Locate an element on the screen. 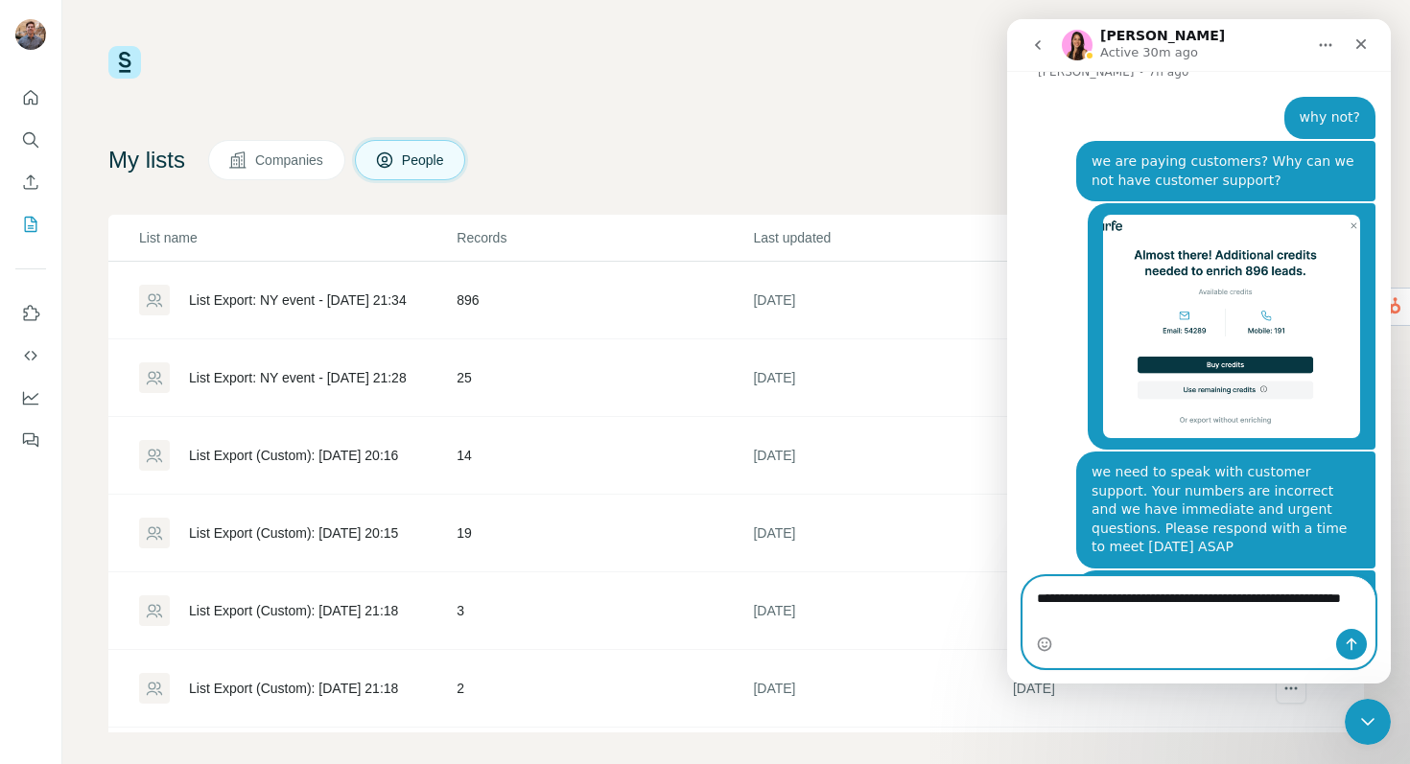 This screenshot has width=1410, height=764. div: Close is located at coordinates (354, 25).